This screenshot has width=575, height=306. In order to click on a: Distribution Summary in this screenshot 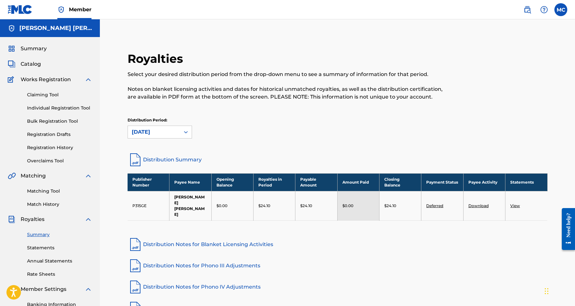, I will do `click(337, 160)`.